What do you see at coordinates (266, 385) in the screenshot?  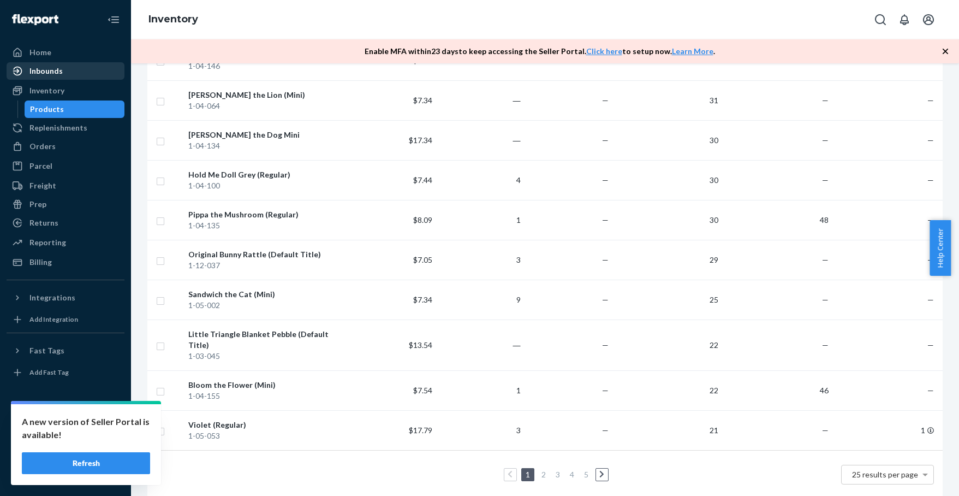 I see `div: Bloom the Flower (Mini)` at bounding box center [266, 385].